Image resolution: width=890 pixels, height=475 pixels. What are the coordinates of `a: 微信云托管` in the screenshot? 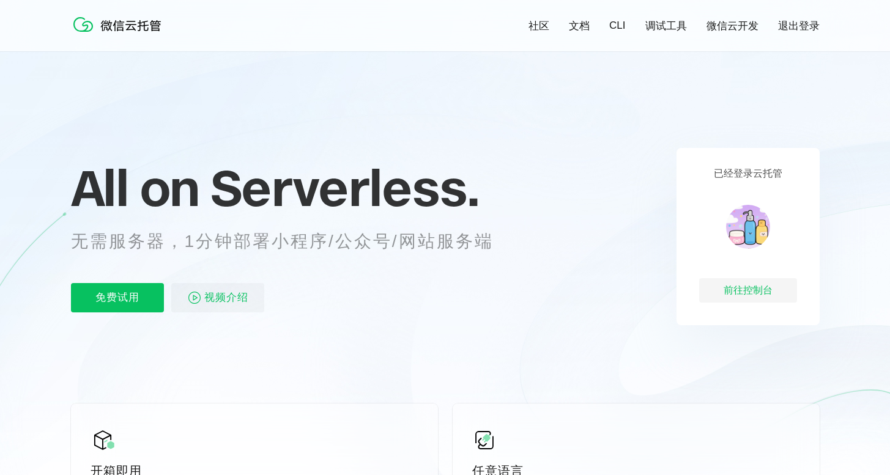 It's located at (120, 33).